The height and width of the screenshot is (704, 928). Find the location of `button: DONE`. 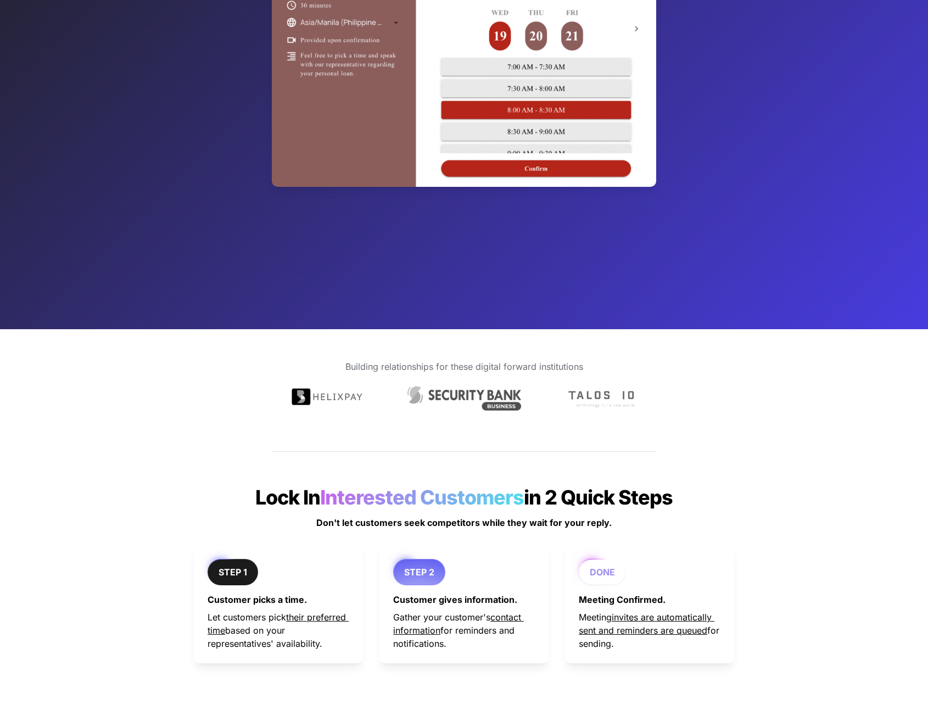

button: DONE is located at coordinates (603, 572).